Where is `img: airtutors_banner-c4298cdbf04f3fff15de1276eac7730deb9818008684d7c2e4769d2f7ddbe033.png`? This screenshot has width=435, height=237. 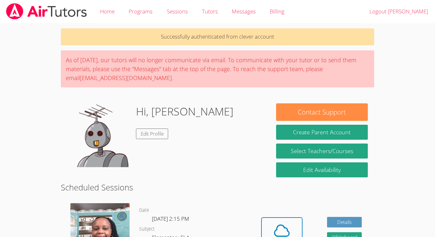
img: airtutors_banner-c4298cdbf04f3fff15de1276eac7730deb9818008684d7c2e4769d2f7ddbe033.png is located at coordinates (47, 11).